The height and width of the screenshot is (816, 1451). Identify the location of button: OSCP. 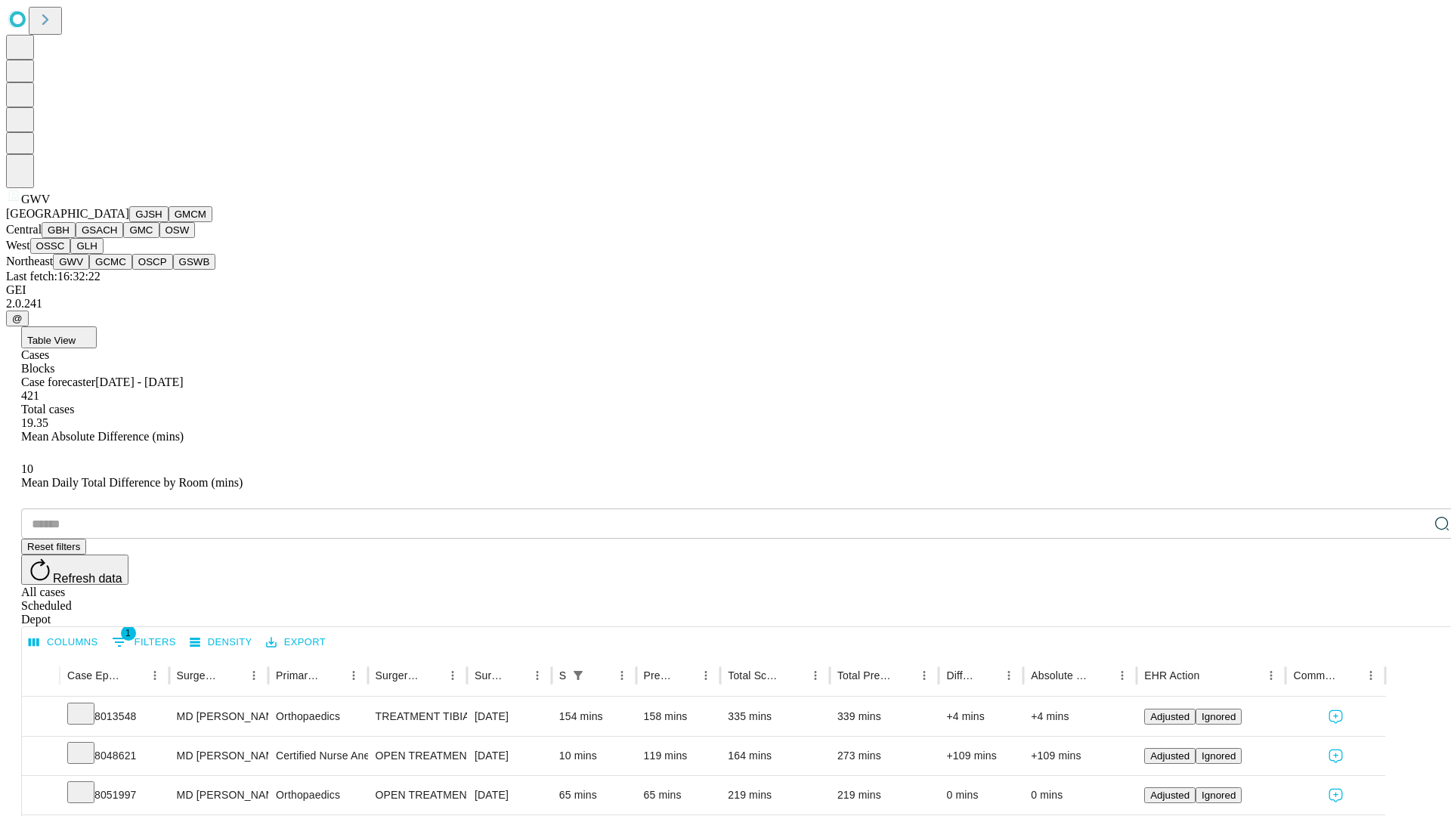
(153, 261).